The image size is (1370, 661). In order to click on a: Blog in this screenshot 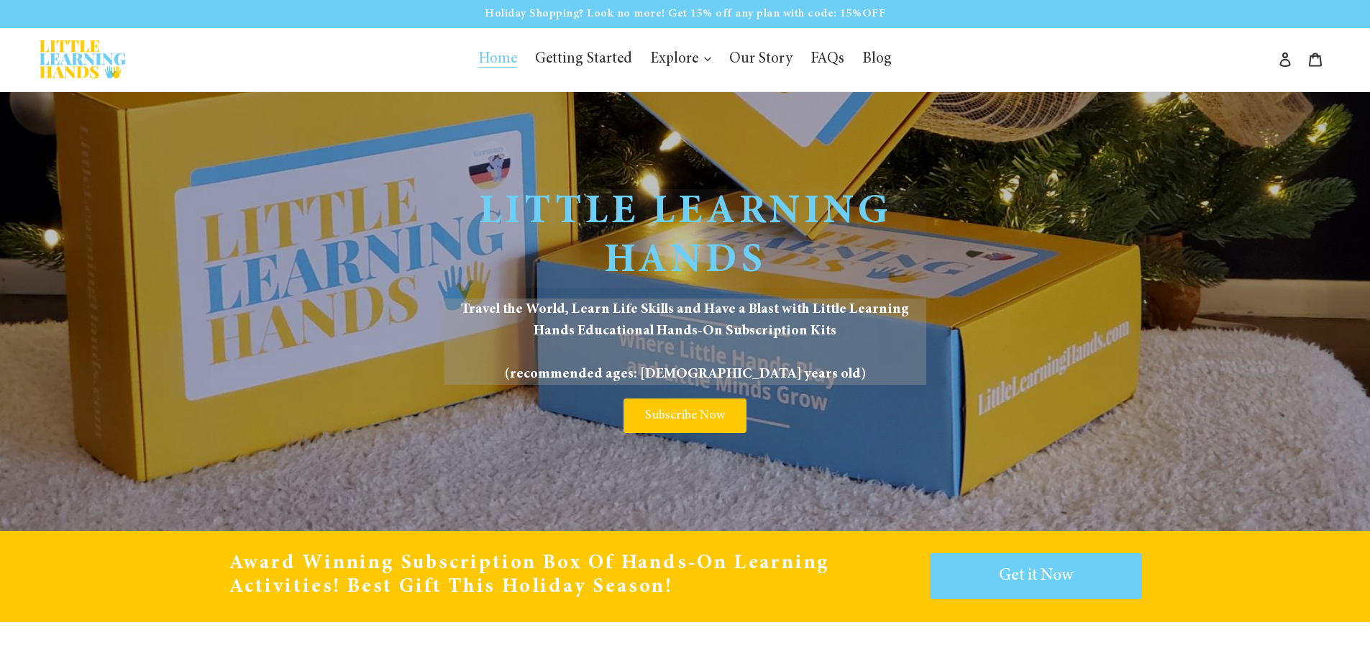, I will do `click(877, 60)`.